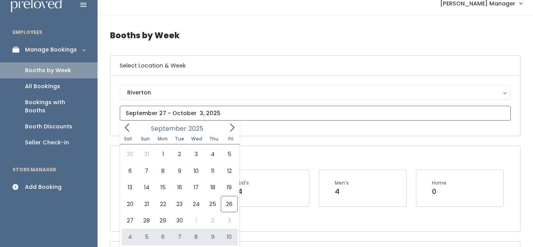  I want to click on span: September 30, 2025, so click(179, 220).